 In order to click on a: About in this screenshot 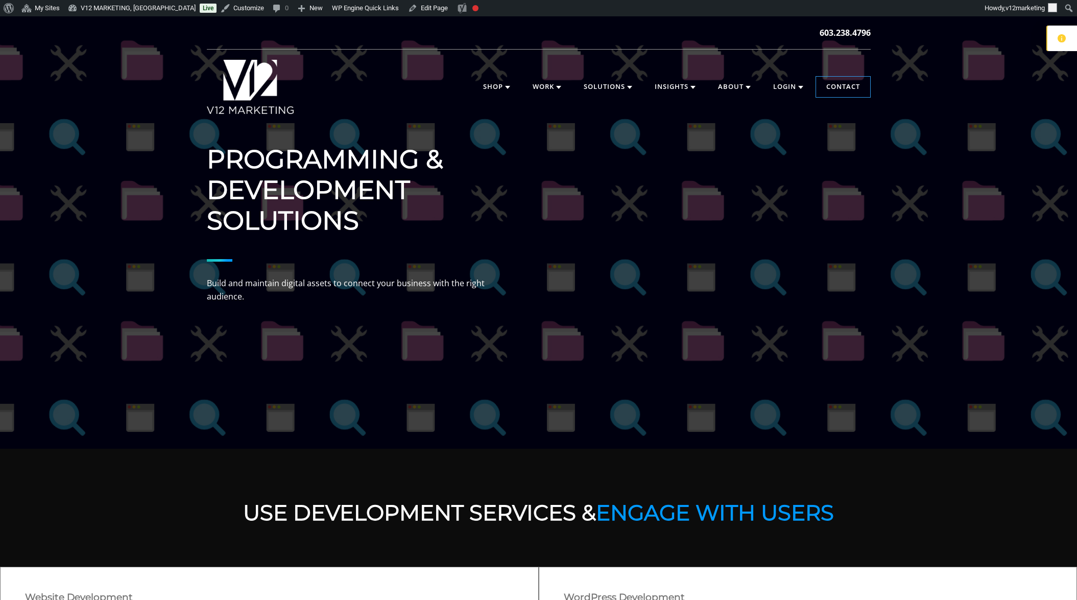, I will do `click(734, 87)`.